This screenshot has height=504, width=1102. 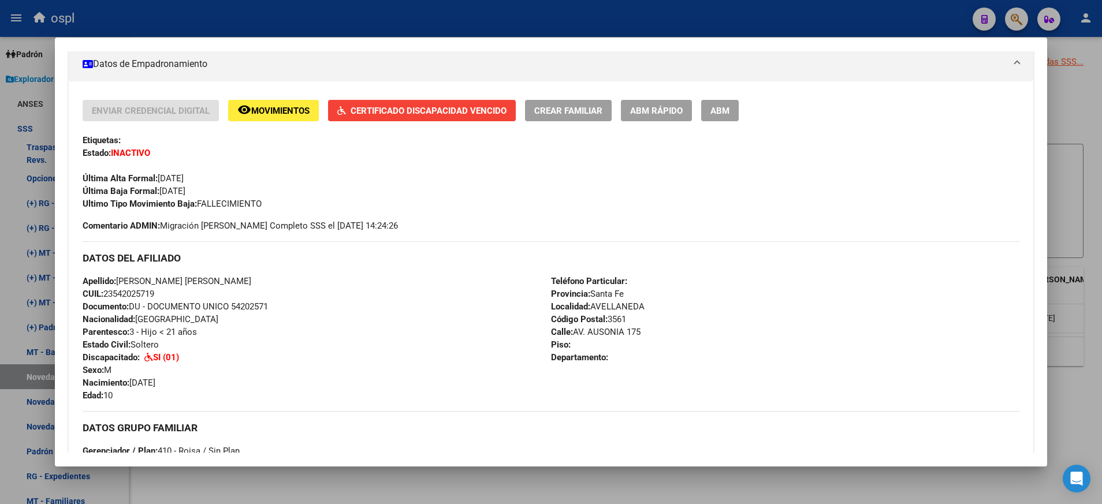 What do you see at coordinates (93, 294) in the screenshot?
I see `strong: CUIL:` at bounding box center [93, 294].